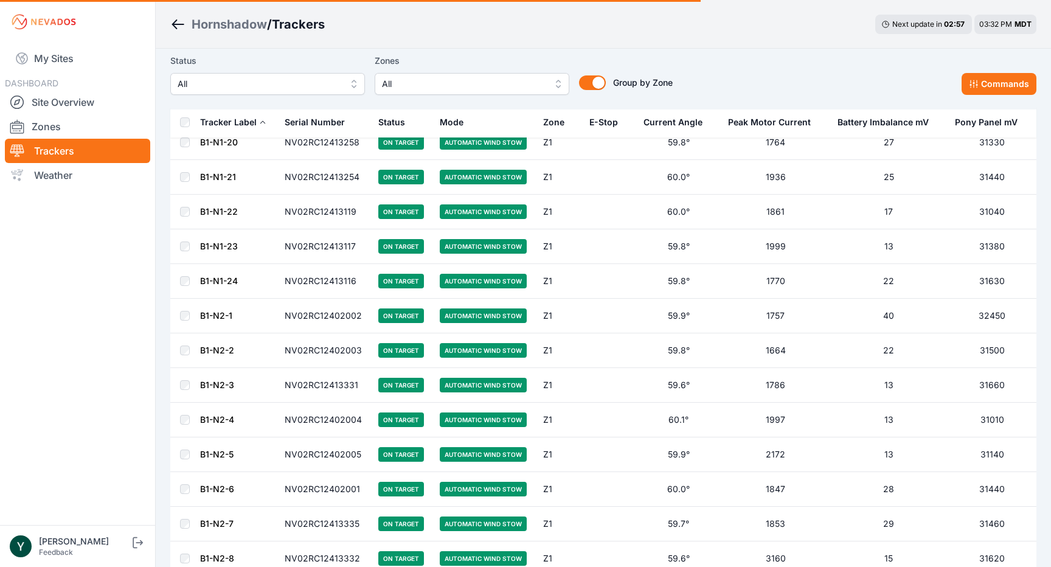 The width and height of the screenshot is (1051, 567). What do you see at coordinates (917, 24) in the screenshot?
I see `span: Next update in` at bounding box center [917, 24].